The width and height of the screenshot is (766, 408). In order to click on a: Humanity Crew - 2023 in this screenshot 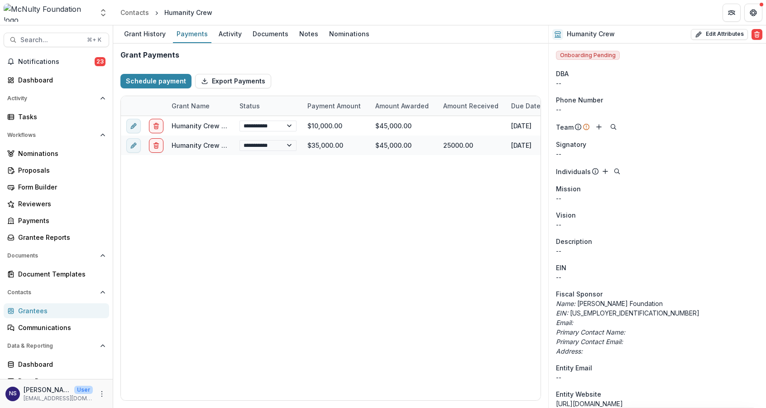, I will do `click(207, 125)`.